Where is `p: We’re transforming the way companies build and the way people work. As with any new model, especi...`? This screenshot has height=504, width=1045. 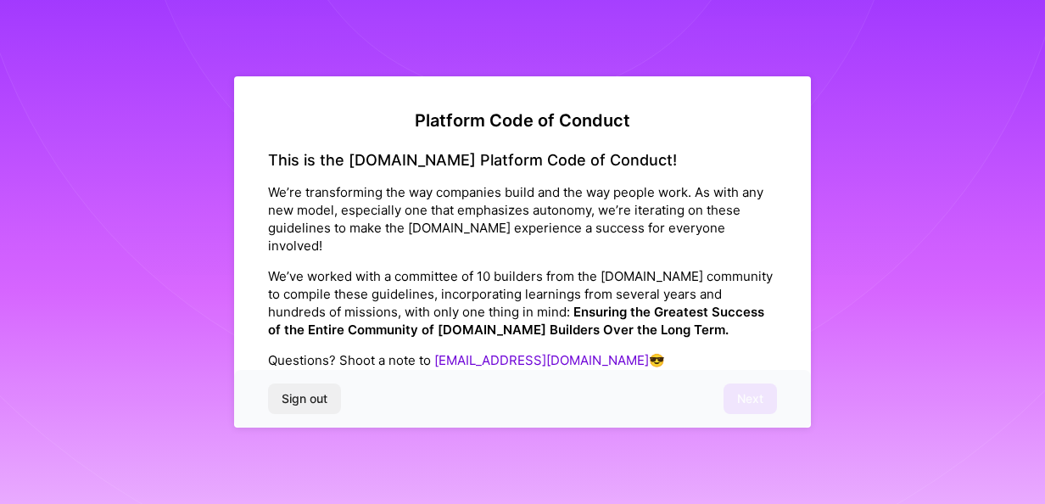 p: We’re transforming the way companies build and the way people work. As with any new model, especi... is located at coordinates (523, 219).